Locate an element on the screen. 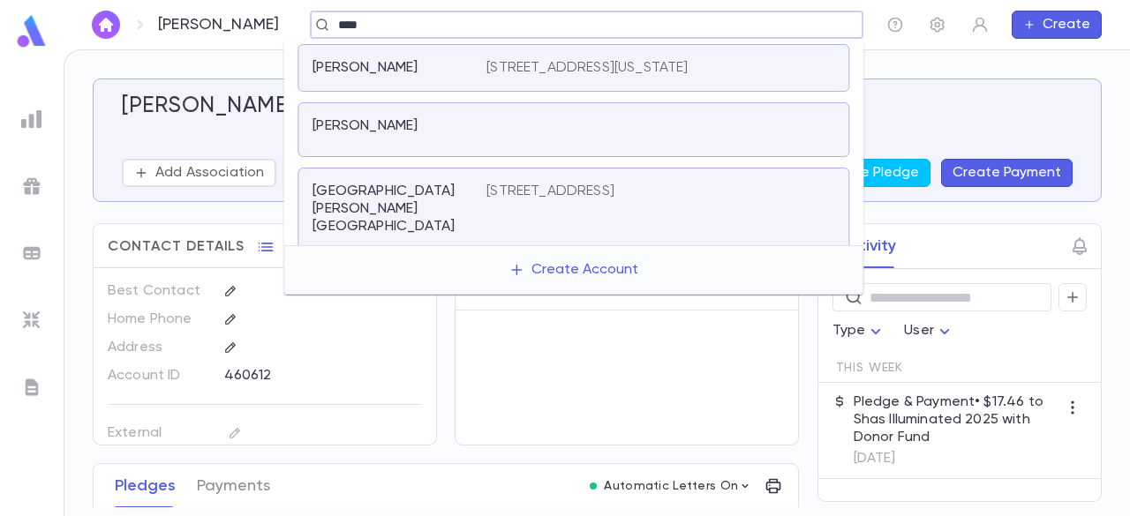  img: campaigns_grey.99e729a5f7ee94e3726e6486bddda8f1.svg is located at coordinates (32, 186).